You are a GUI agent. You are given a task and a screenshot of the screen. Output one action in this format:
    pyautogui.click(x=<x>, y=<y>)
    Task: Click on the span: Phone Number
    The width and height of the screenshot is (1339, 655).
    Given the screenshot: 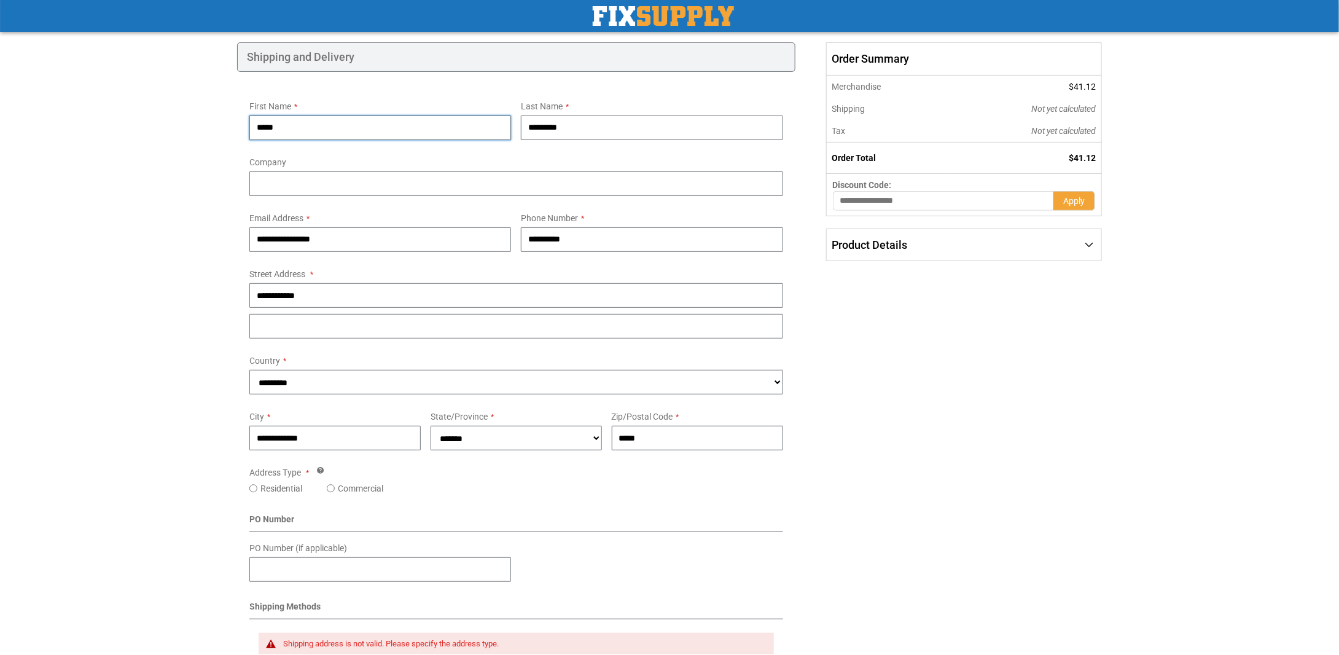 What is the action you would take?
    pyautogui.click(x=549, y=218)
    